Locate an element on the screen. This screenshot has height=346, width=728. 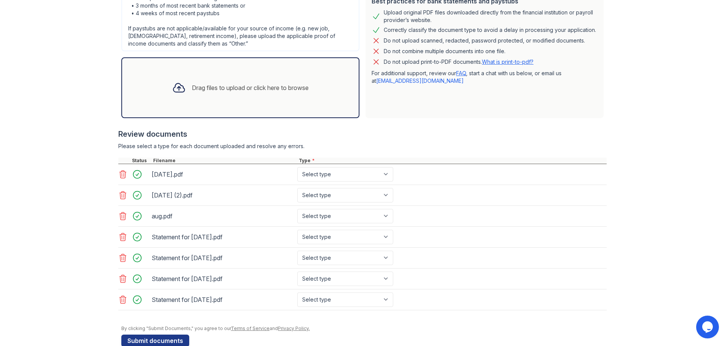
div: Correctly classify the document type to avoid a delay in processing your application. is located at coordinates (490, 30).